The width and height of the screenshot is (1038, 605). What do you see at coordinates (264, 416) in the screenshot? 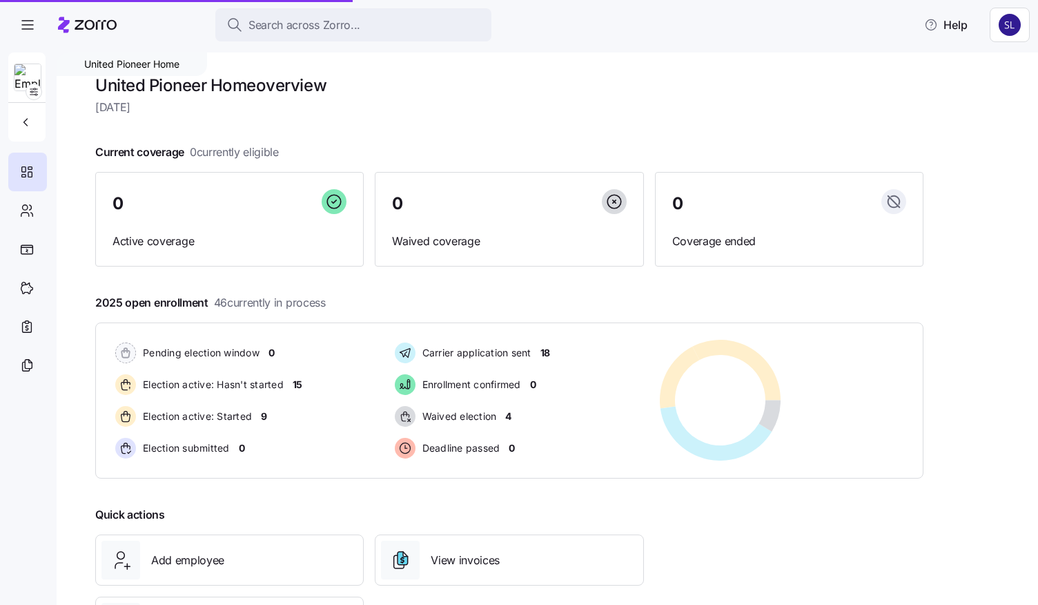
I see `span: 9` at bounding box center [264, 416].